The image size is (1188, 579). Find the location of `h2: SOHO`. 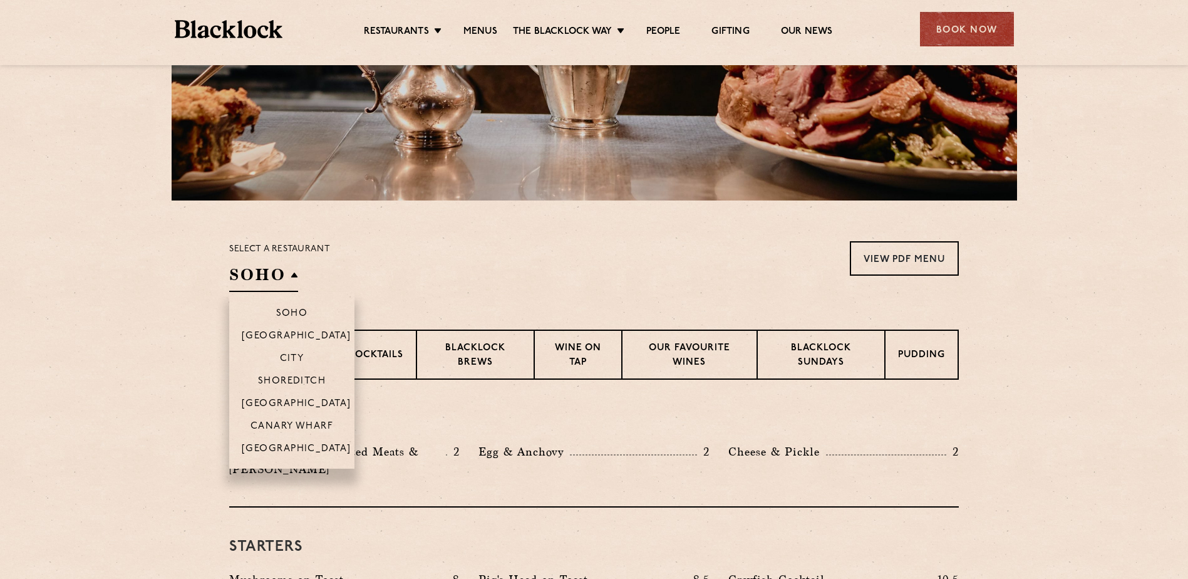

h2: SOHO is located at coordinates (264, 277).